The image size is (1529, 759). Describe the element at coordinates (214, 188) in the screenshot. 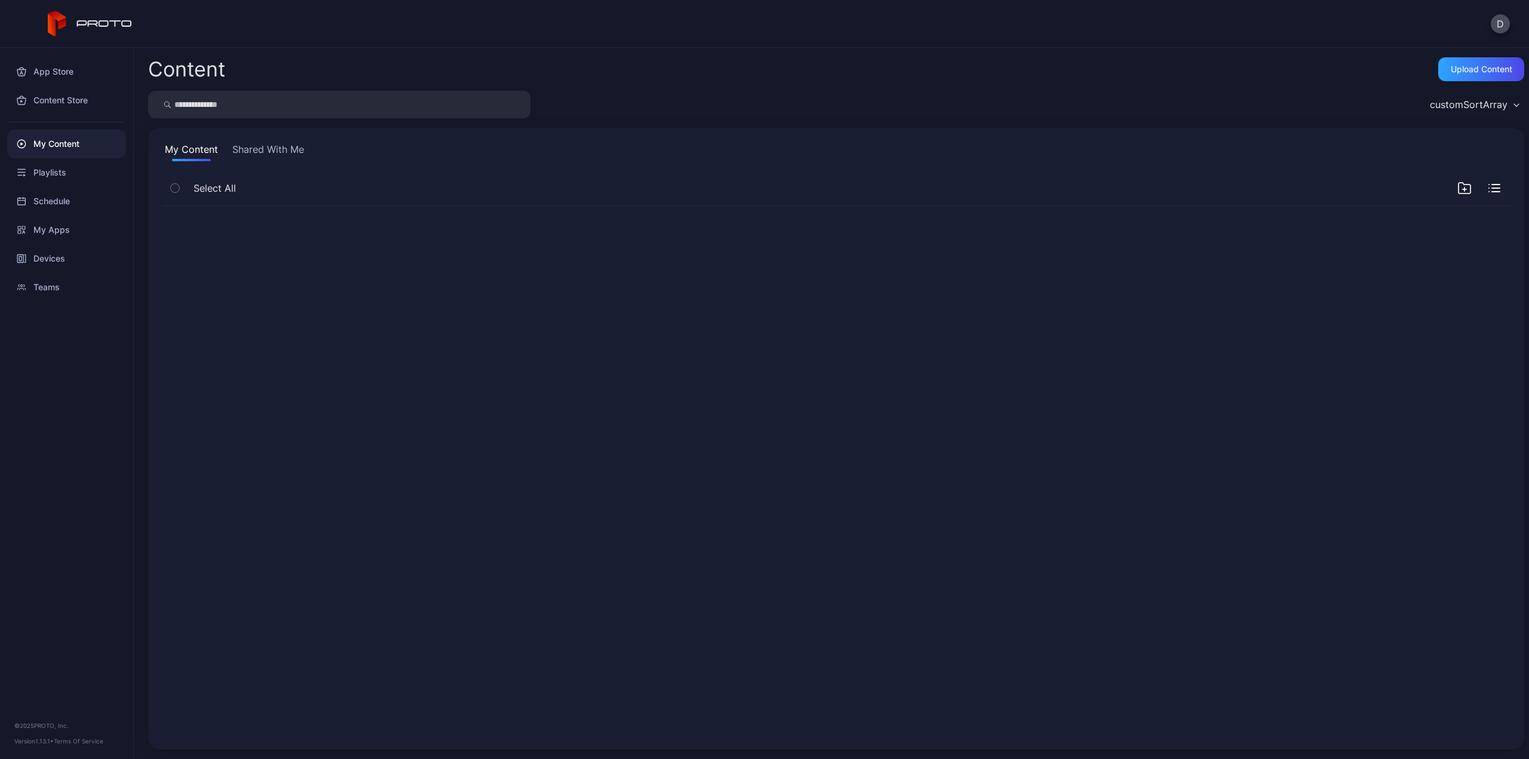

I see `span: Select All` at that location.